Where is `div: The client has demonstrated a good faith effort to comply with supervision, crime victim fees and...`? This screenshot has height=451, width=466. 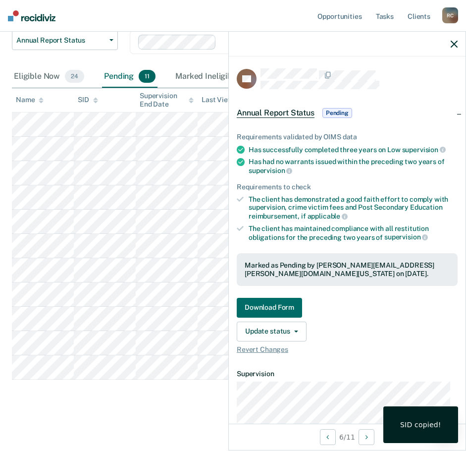
div: The client has demonstrated a good faith effort to comply with supervision, crime victim fees and... is located at coordinates (353, 208).